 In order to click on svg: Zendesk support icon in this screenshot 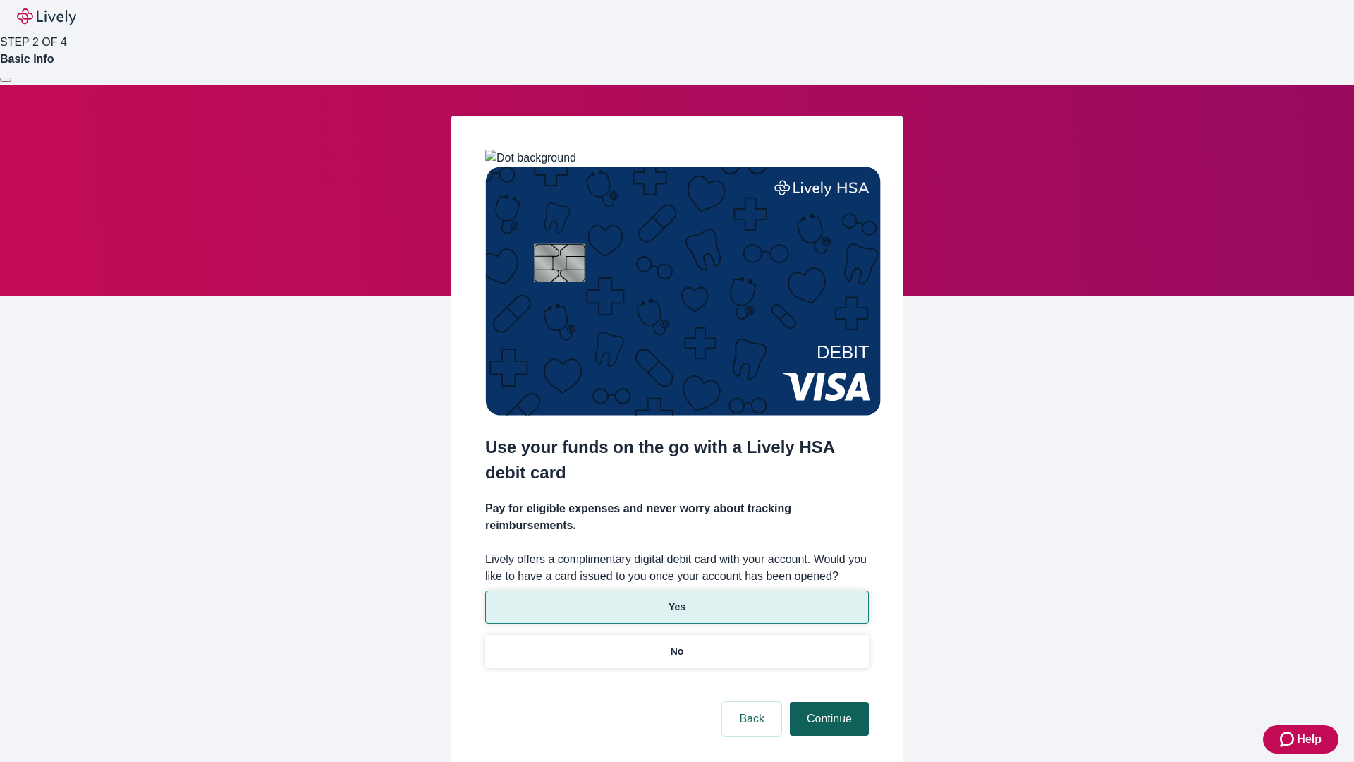, I will do `click(1289, 739)`.